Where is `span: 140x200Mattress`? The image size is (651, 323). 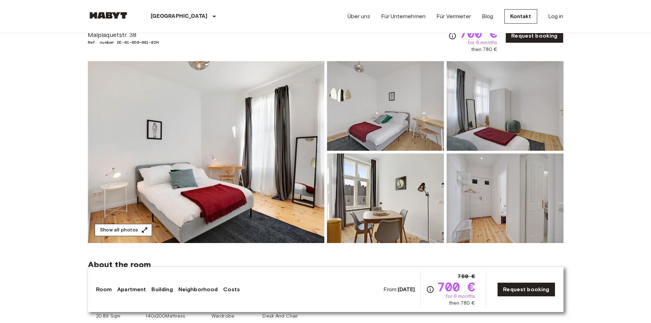
span: 140x200Mattress is located at coordinates (165, 316).